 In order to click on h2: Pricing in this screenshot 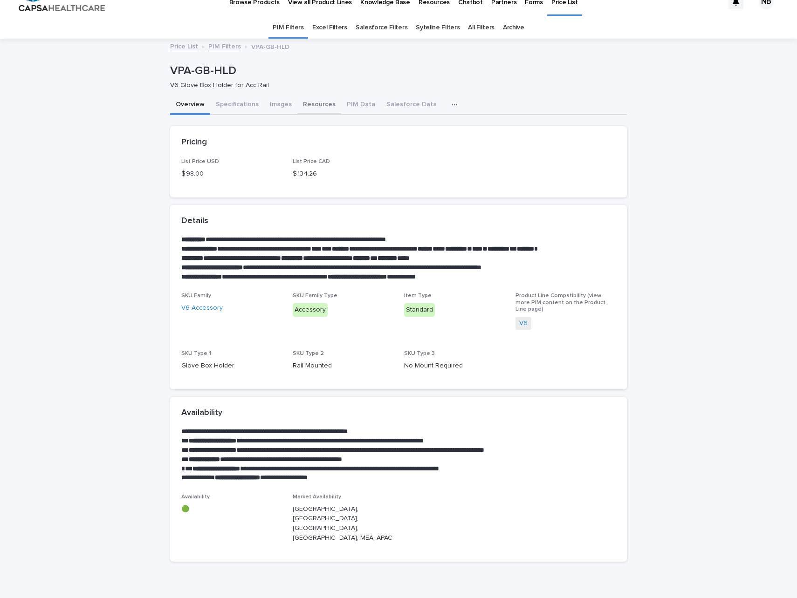, I will do `click(194, 143)`.